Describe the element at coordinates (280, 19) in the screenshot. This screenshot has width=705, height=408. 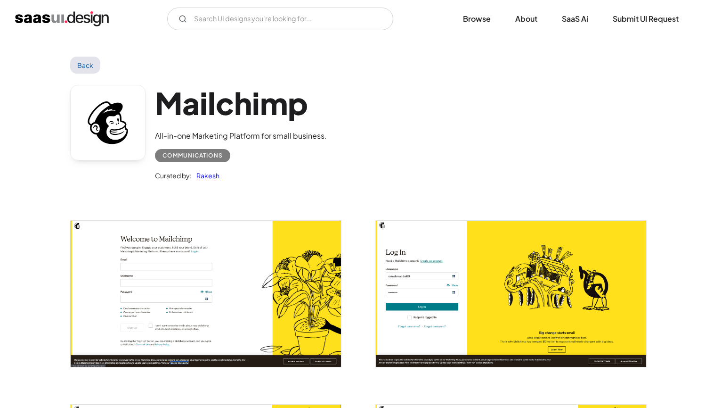
I see `input: Search UI designs you're looking for...` at that location.